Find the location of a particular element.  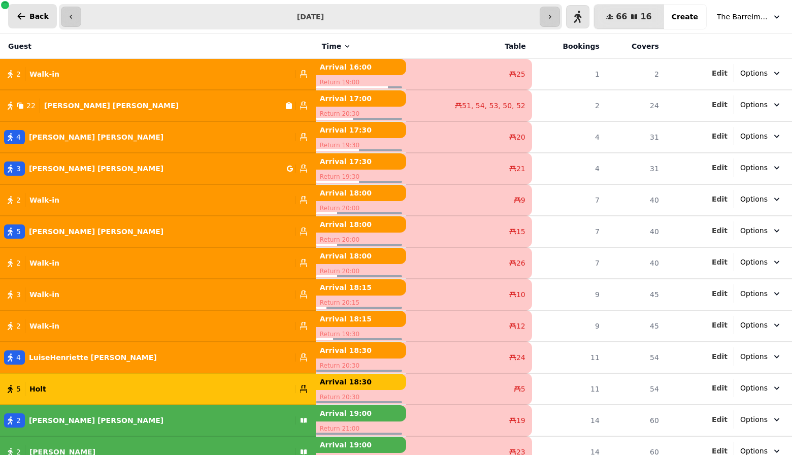

p: Arrival 18:30 is located at coordinates (361, 382).